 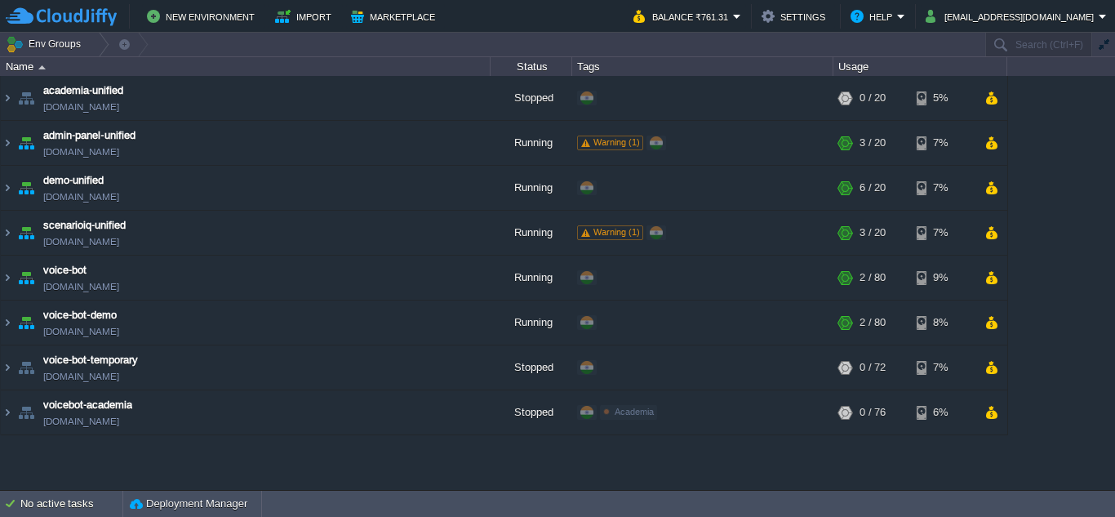 What do you see at coordinates (873, 98) in the screenshot?
I see `div: 0 / 20` at bounding box center [873, 98].